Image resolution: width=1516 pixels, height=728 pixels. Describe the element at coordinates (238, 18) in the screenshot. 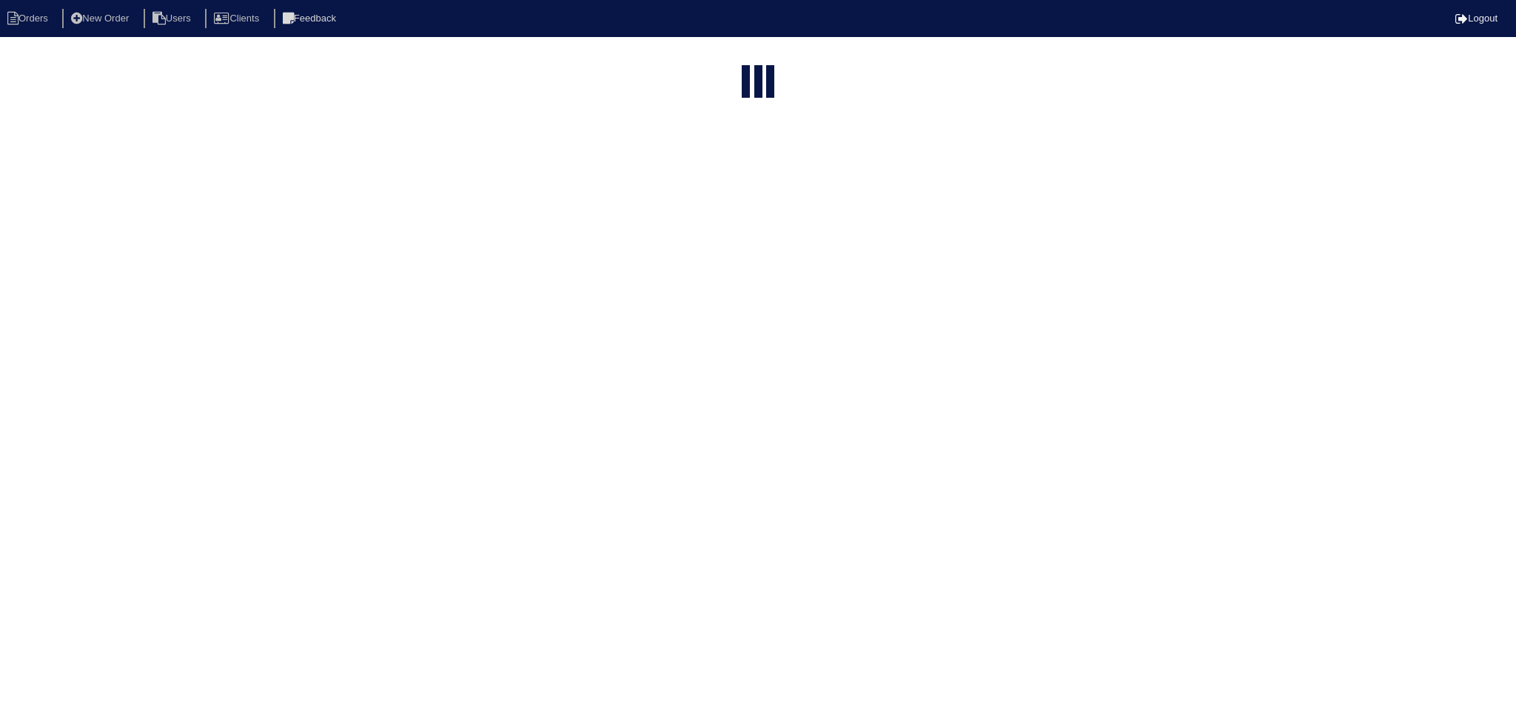

I see `a: Clients` at that location.